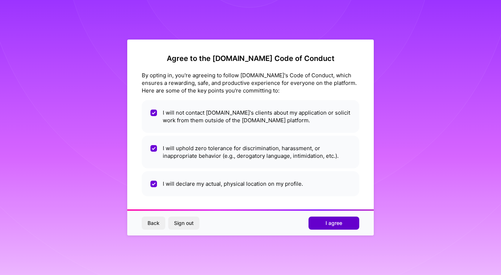  Describe the element at coordinates (251, 183) in the screenshot. I see `li: I will declare my actual, physical location on my profile.` at that location.